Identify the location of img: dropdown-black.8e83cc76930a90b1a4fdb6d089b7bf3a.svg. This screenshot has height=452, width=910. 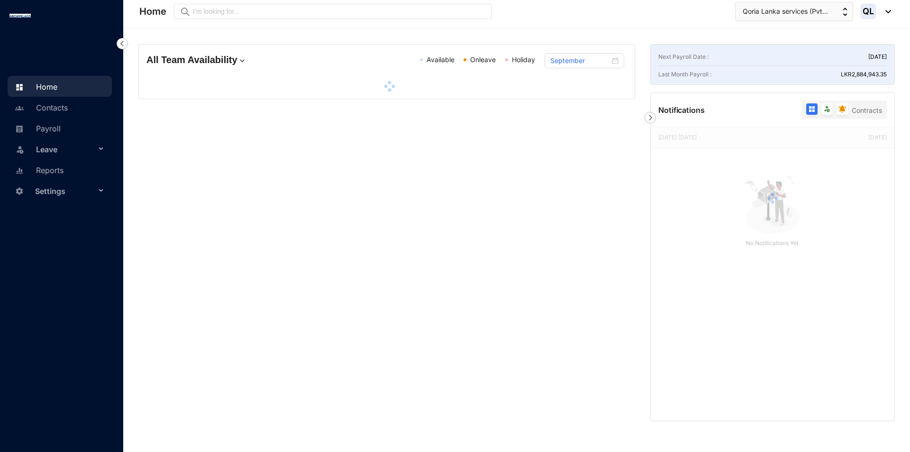
(886, 11).